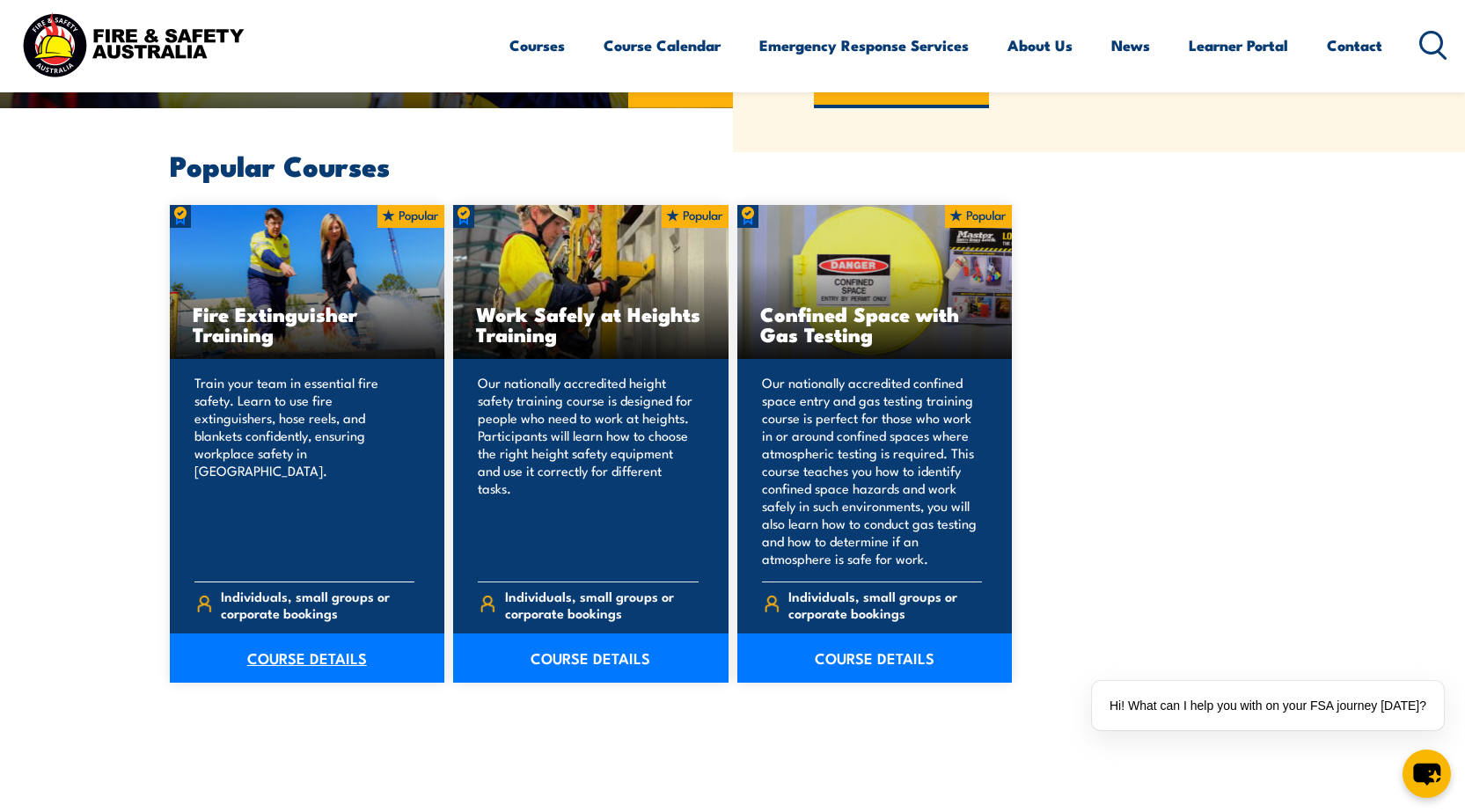 This screenshot has height=812, width=1465. What do you see at coordinates (588, 471) in the screenshot?
I see `p: Our nationally accredited height safety training course is designed for people who need to work a...` at bounding box center [588, 471].